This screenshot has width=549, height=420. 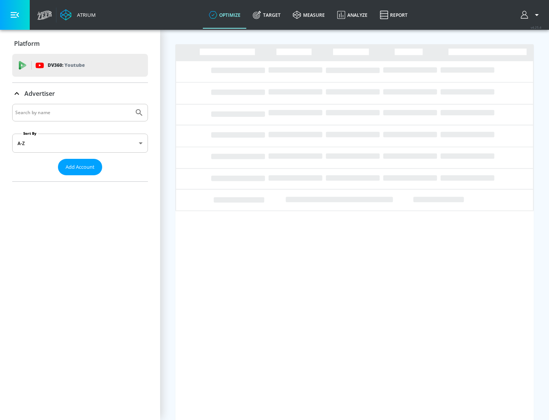 What do you see at coordinates (309, 15) in the screenshot?
I see `a: measure` at bounding box center [309, 15].